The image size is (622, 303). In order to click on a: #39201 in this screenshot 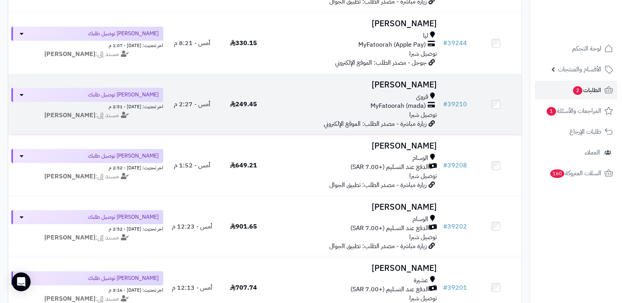, I will do `click(455, 288)`.